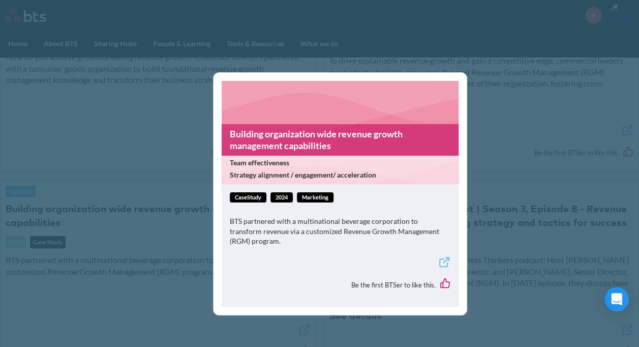  Describe the element at coordinates (340, 285) in the screenshot. I see `div: Be the first BTSer to like this.` at that location.